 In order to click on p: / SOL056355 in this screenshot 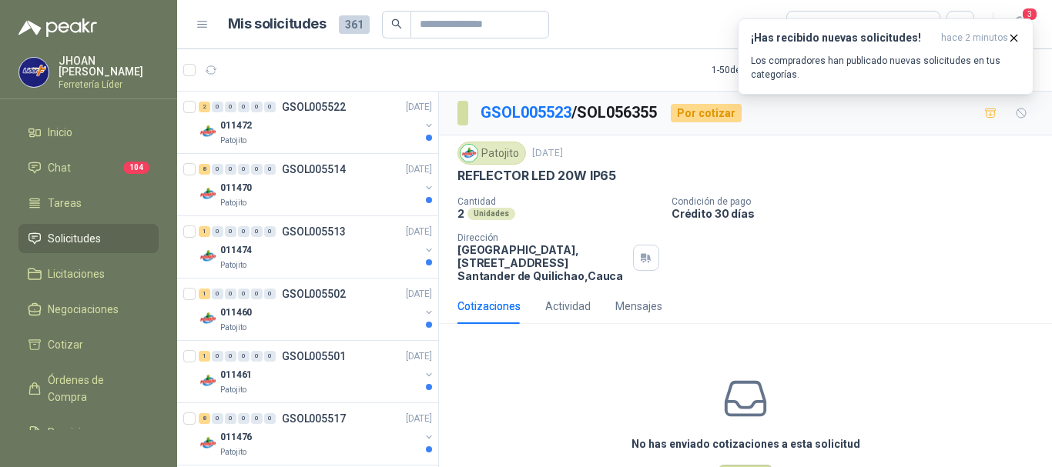, I will do `click(569, 112)`.